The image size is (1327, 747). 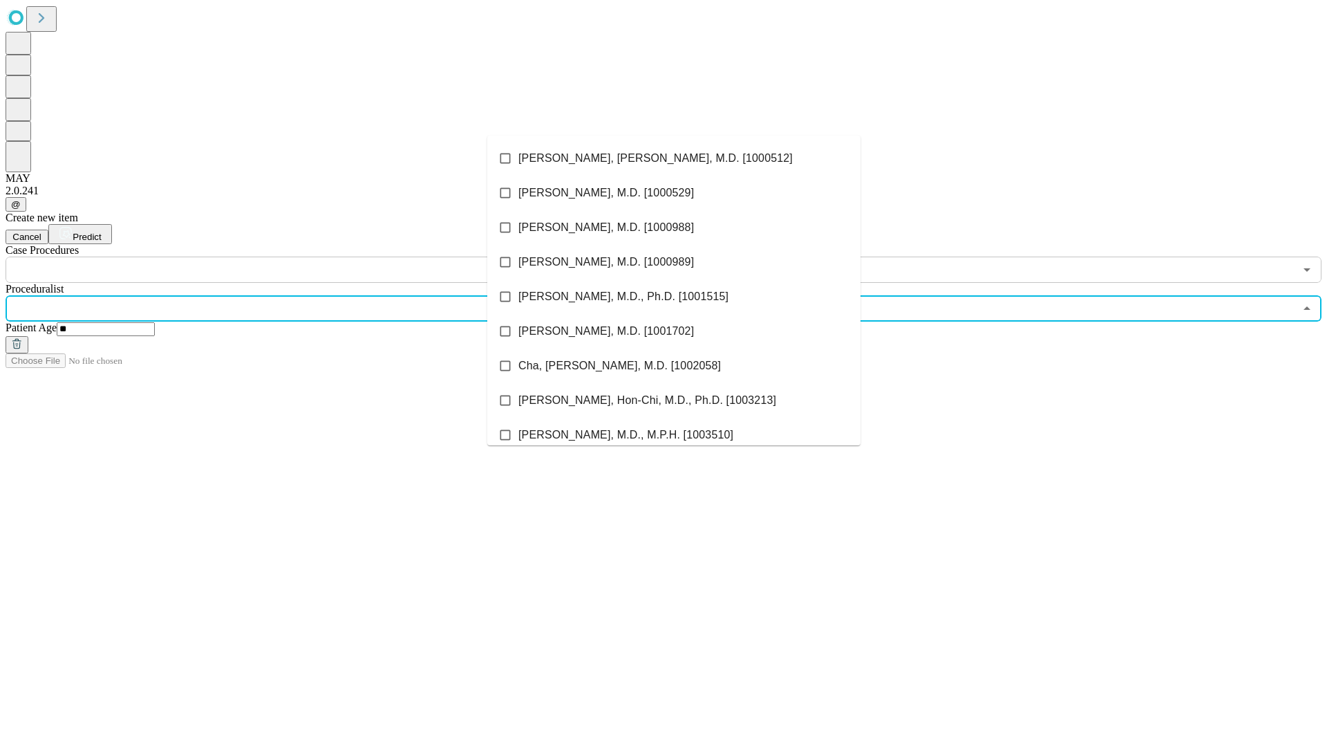 What do you see at coordinates (31, 327) in the screenshot?
I see `span: Patient Age` at bounding box center [31, 327].